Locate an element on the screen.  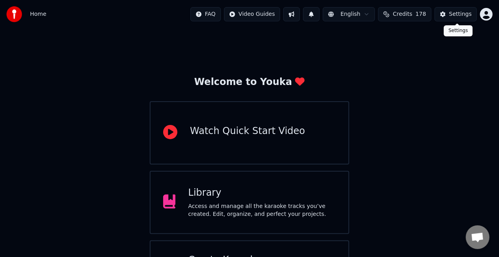
span: Home is located at coordinates (38, 14).